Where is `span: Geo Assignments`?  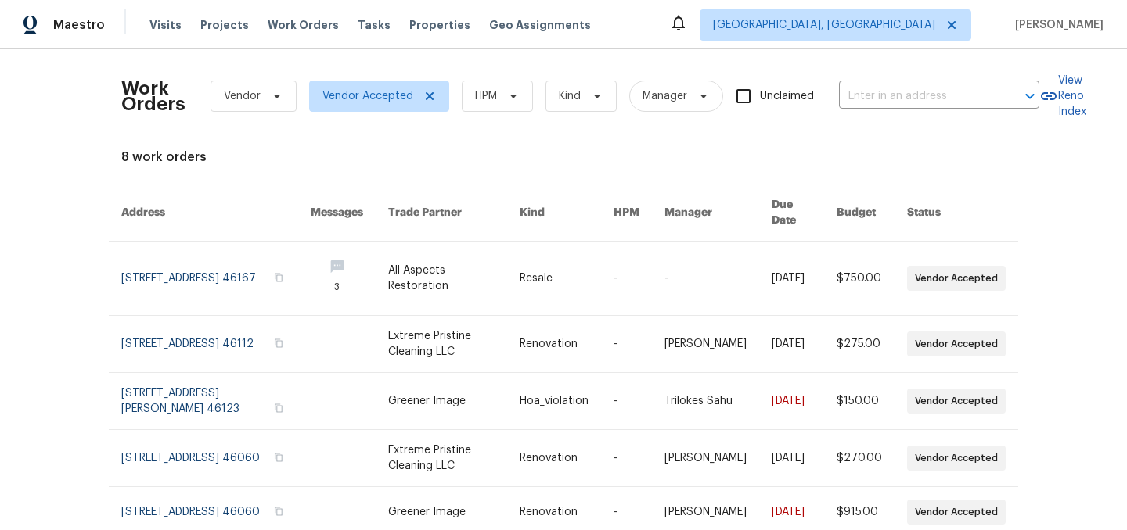 span: Geo Assignments is located at coordinates (540, 25).